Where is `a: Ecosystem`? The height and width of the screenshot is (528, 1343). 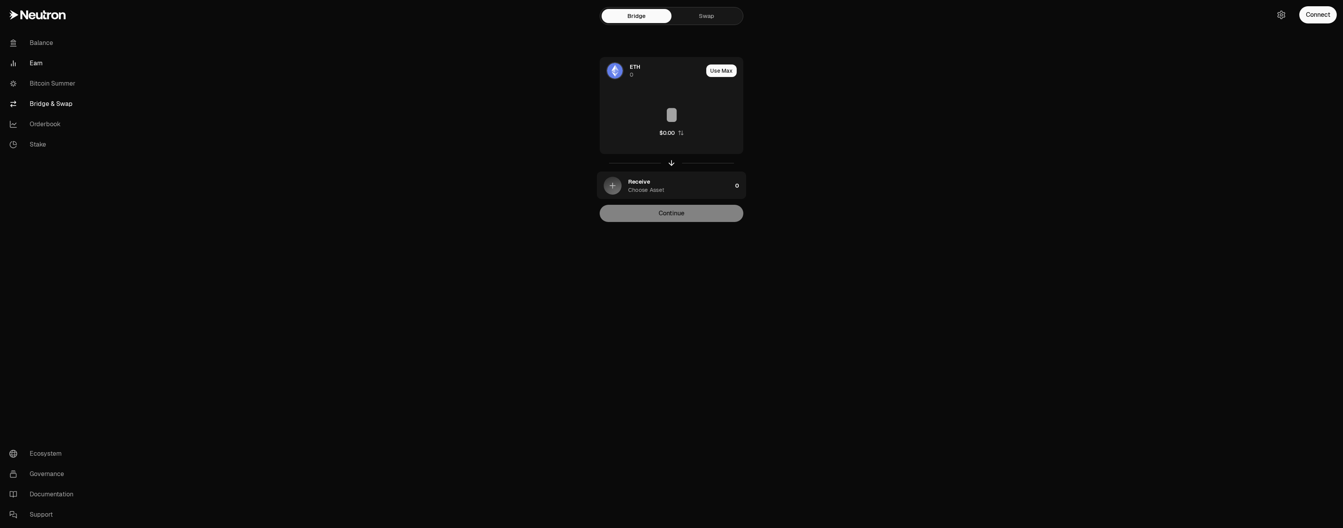
a: Ecosystem is located at coordinates (44, 453).